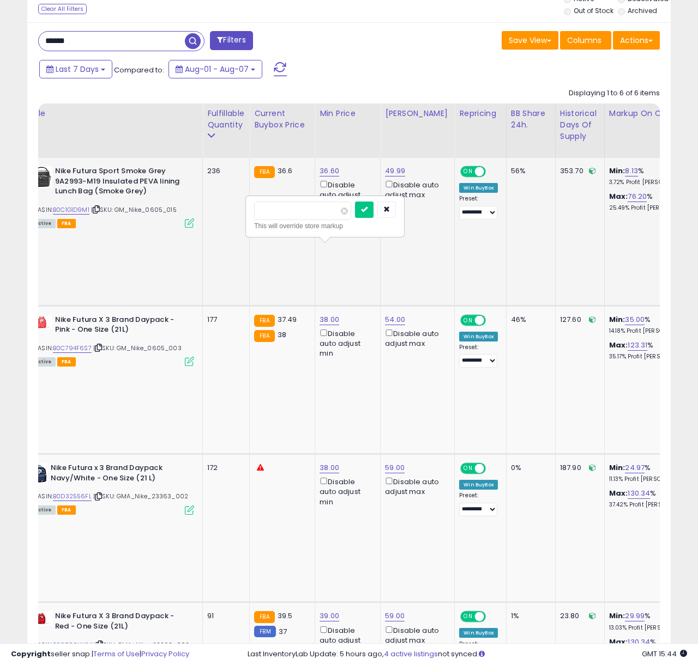 The image size is (698, 665). Describe the element at coordinates (585, 40) in the screenshot. I see `button: Columns` at that location.